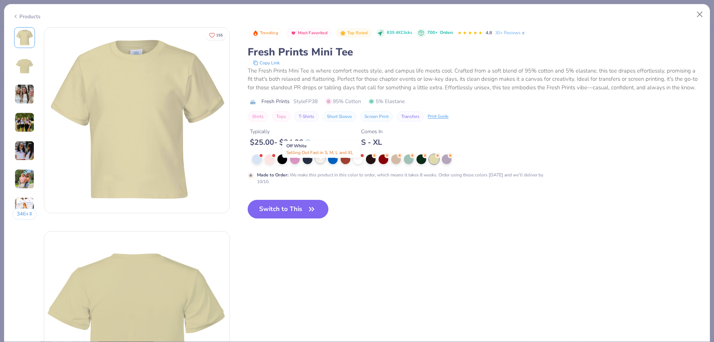 The width and height of the screenshot is (714, 342). What do you see at coordinates (281, 116) in the screenshot?
I see `button: Tops` at bounding box center [281, 116].